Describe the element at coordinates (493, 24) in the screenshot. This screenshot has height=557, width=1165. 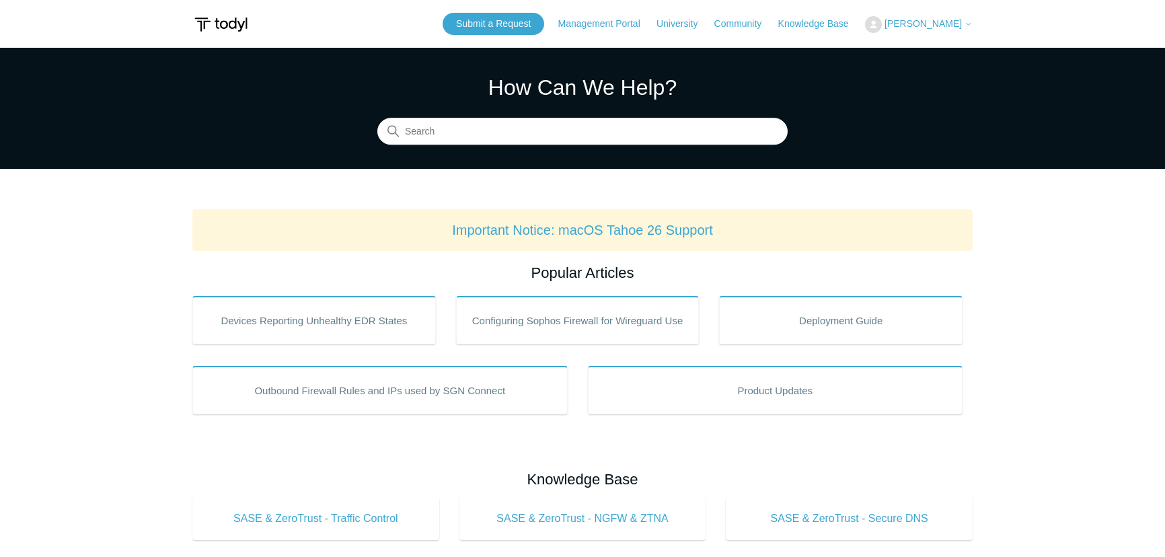
I see `a: Submit a Request` at that location.